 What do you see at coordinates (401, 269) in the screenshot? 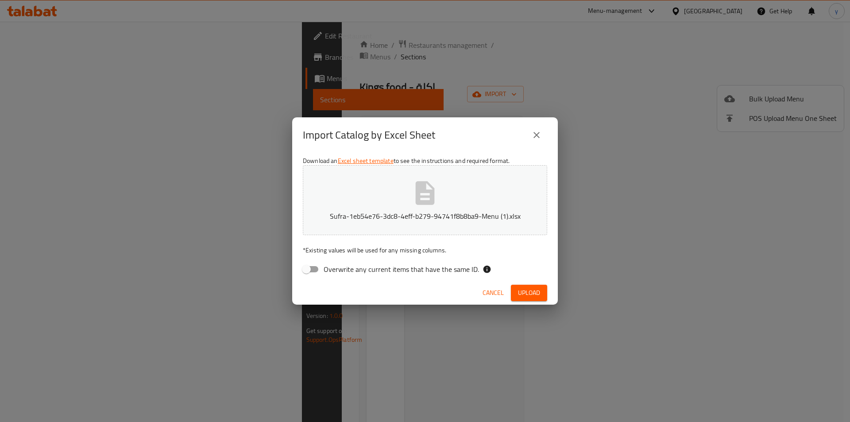
I see `span: Overwrite any current items that have the same ID.` at bounding box center [401, 269].